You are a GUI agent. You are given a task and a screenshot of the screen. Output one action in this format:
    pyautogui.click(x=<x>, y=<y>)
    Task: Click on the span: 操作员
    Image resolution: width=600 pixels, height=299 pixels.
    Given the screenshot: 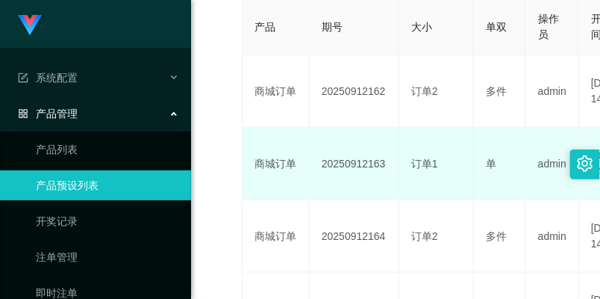 What is the action you would take?
    pyautogui.click(x=549, y=26)
    